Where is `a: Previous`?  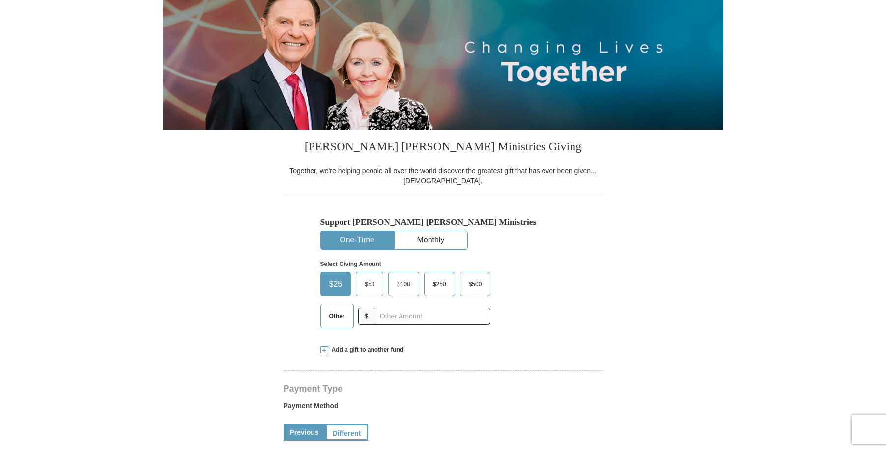 a: Previous is located at coordinates (304, 433).